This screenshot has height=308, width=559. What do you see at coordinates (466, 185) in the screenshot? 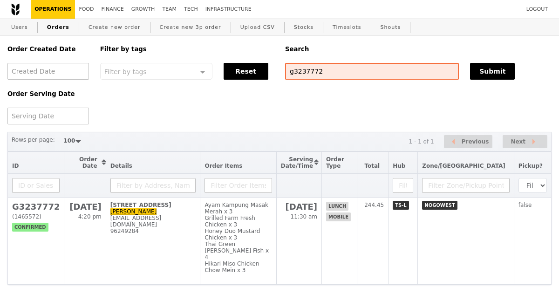
I see `input: Filter Zone/Pickup Point` at bounding box center [466, 185].